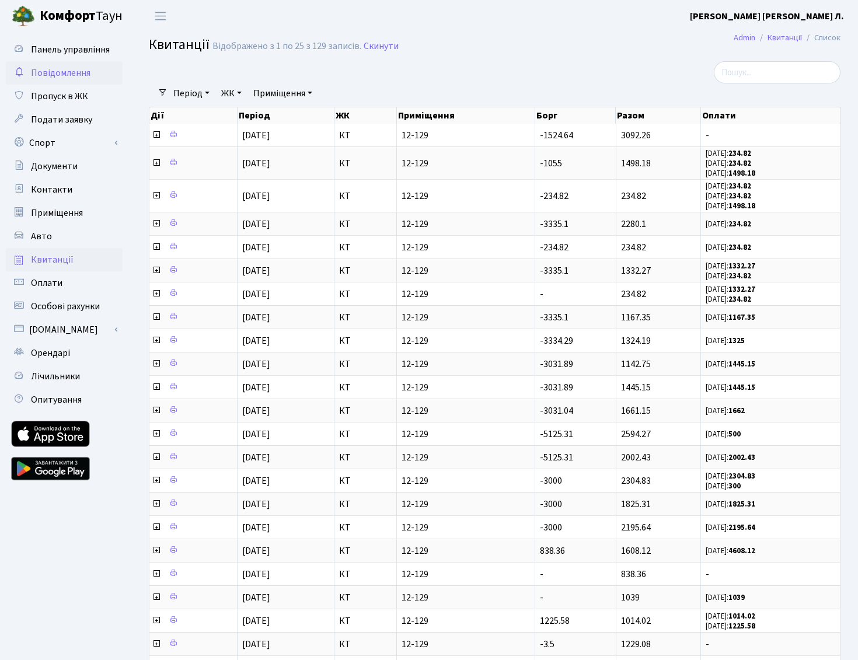 Image resolution: width=858 pixels, height=660 pixels. What do you see at coordinates (741, 266) in the screenshot?
I see `b: 1332.27` at bounding box center [741, 266].